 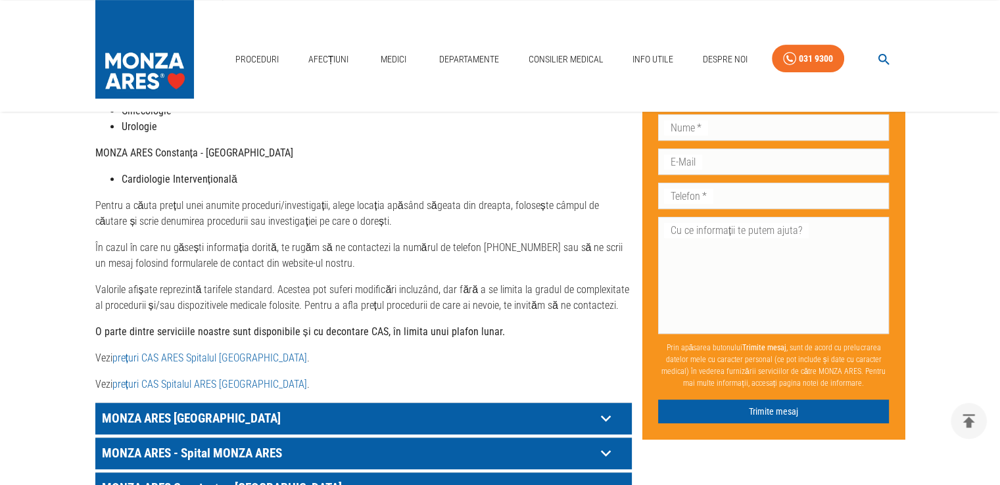 What do you see at coordinates (300, 331) in the screenshot?
I see `strong: O parte dintre serviciile noastre sunt disponibile și cu decontare CAS, în limita unui plafon lunar.` at bounding box center [300, 331].